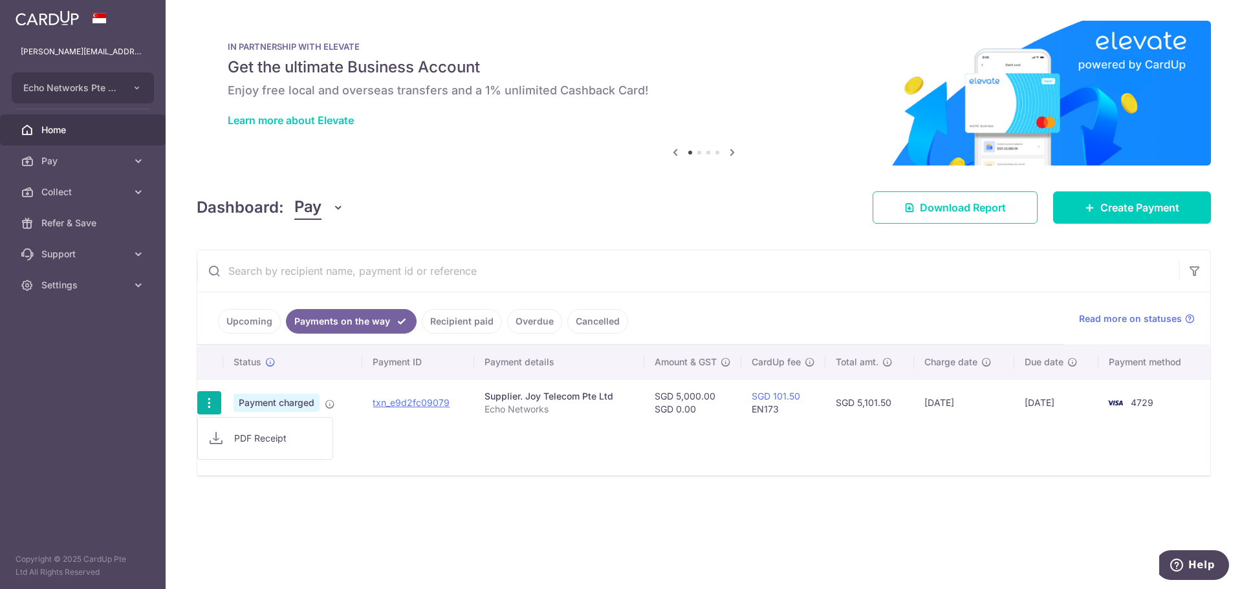 This screenshot has height=589, width=1242. I want to click on button: Echo Networks Pte Ltd, so click(83, 88).